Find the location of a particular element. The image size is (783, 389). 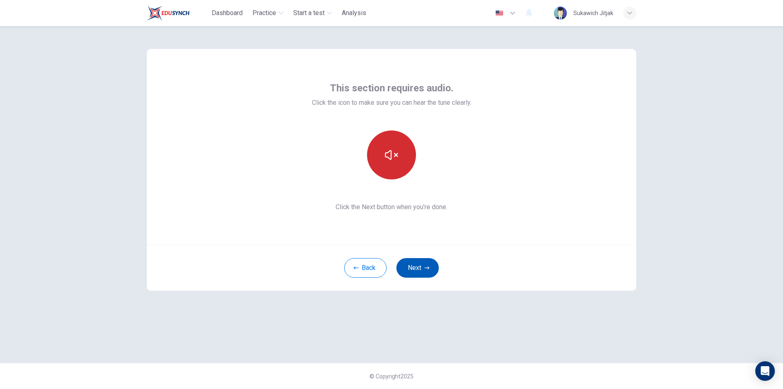

div: Sukawich Jitjak is located at coordinates (593, 13).